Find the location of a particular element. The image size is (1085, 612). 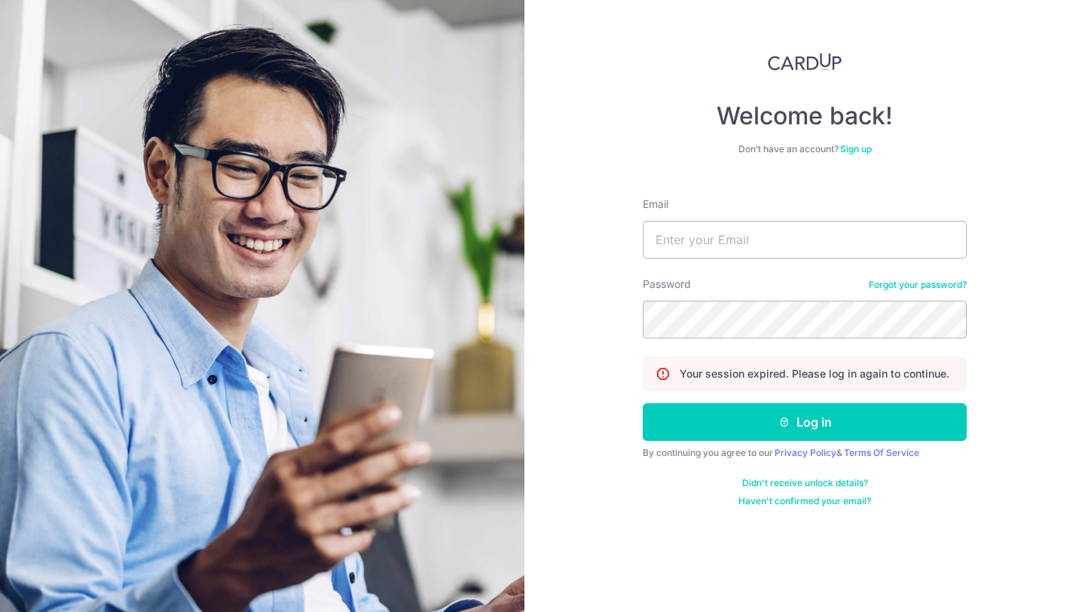

p: Your session expired. Please log in again to continue. is located at coordinates (814, 374).